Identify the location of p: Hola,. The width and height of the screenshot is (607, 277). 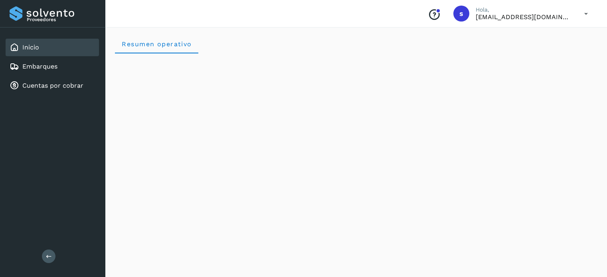
(524, 10).